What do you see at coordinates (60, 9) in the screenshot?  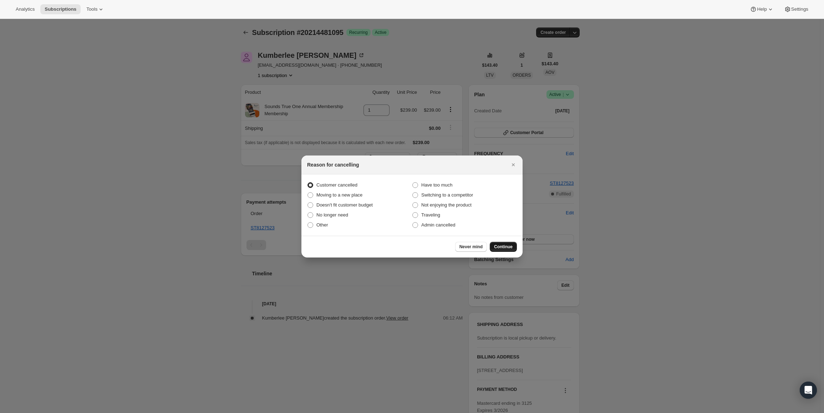 I see `span: Subscriptions` at bounding box center [60, 9].